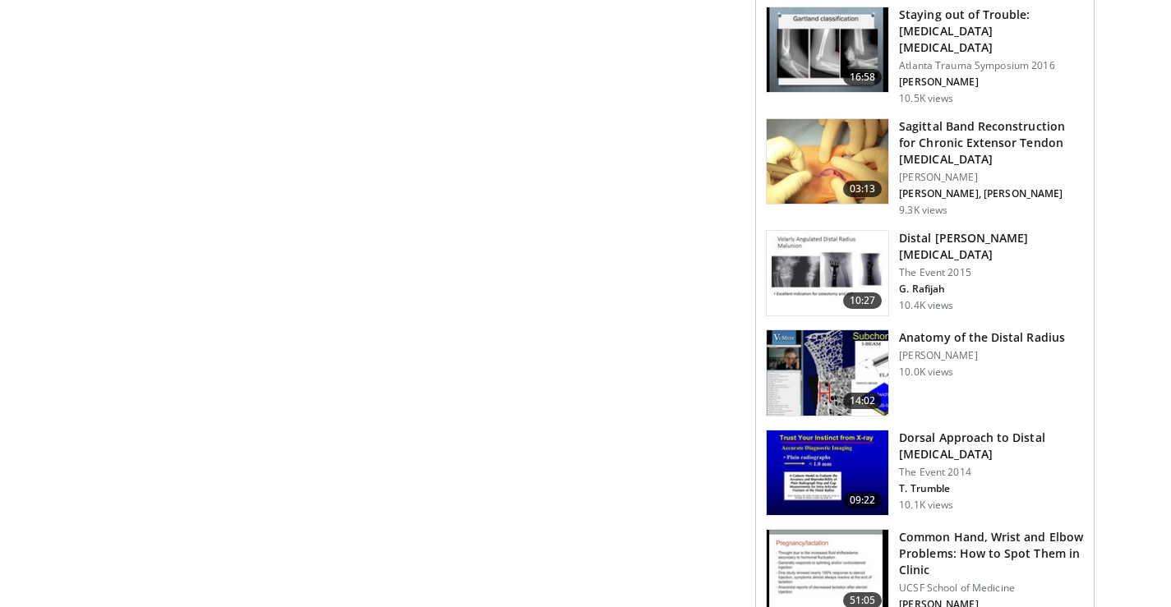 Image resolution: width=1171 pixels, height=607 pixels. I want to click on p: The Event 2015, so click(991, 273).